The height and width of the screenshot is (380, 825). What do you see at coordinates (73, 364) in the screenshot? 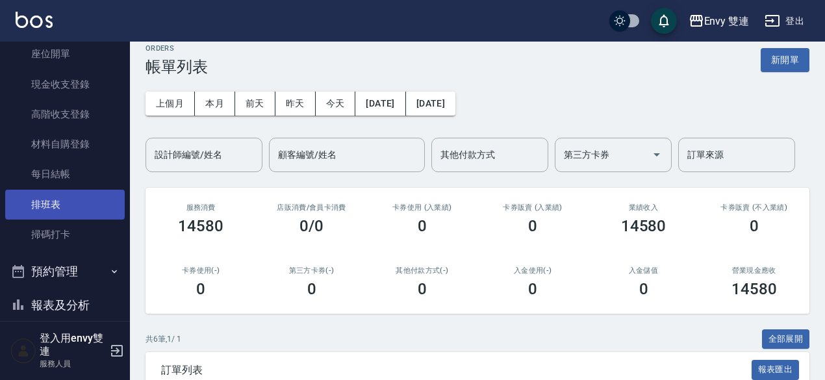
I see `p: 服務人員` at bounding box center [73, 364].